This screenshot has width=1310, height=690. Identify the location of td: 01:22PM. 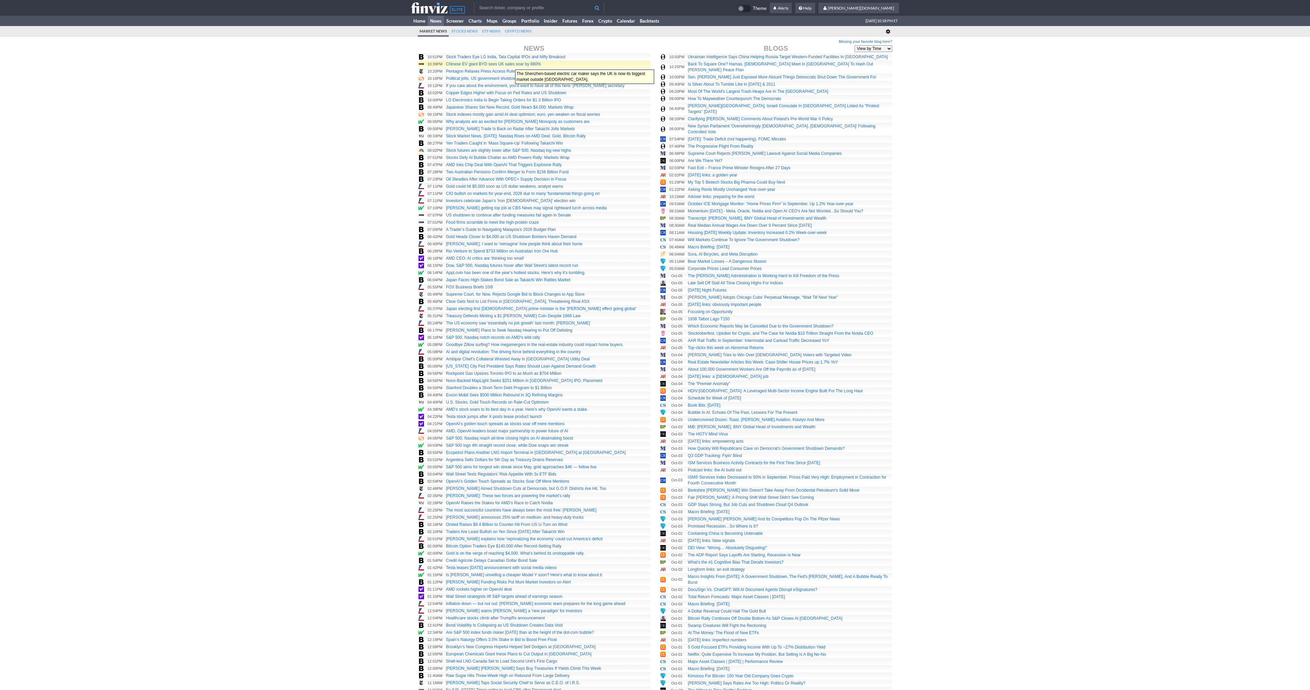
(677, 189).